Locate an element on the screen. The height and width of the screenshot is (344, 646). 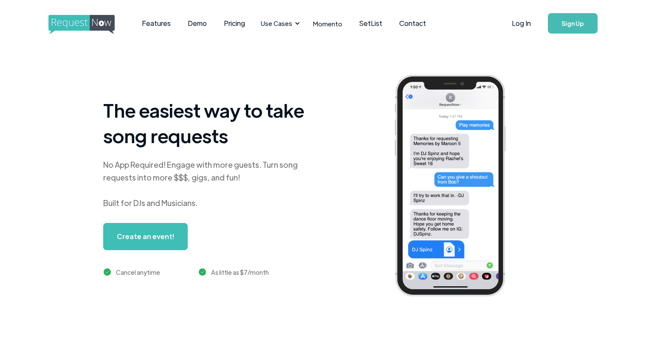
div: As little as $7/month is located at coordinates (240, 272).